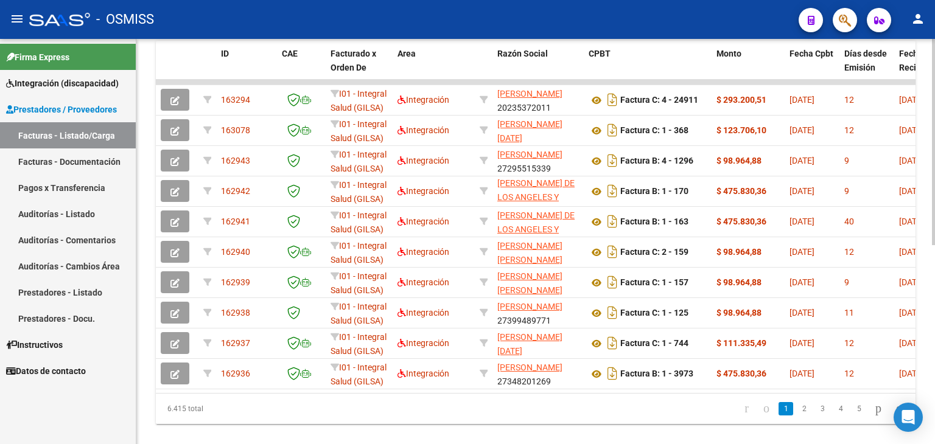 This screenshot has height=444, width=935. I want to click on span: - OSMISS, so click(125, 19).